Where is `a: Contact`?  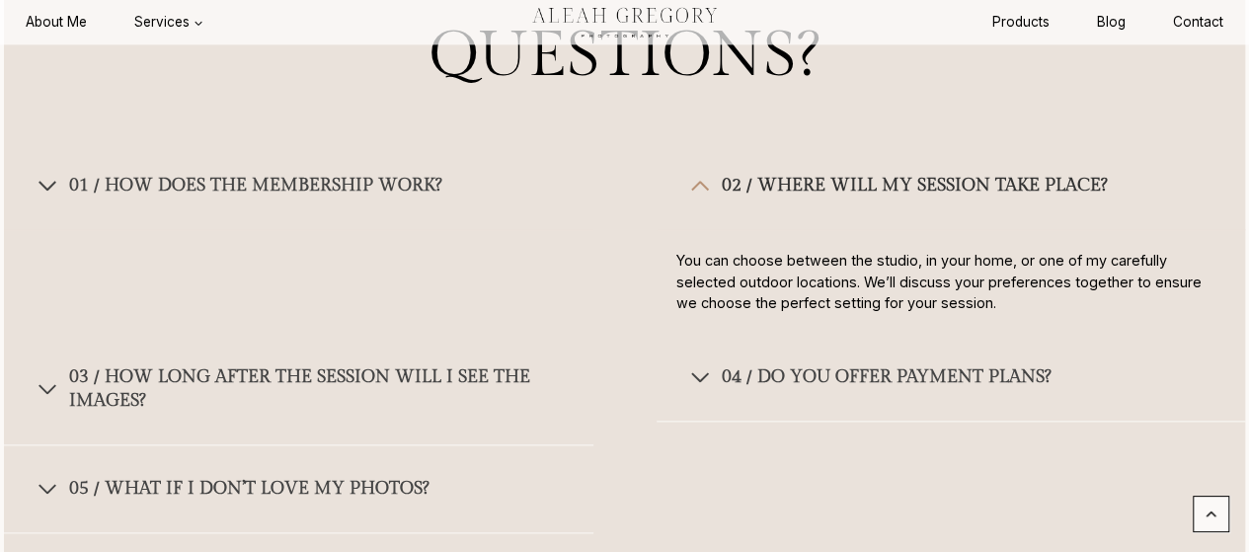 a: Contact is located at coordinates (1198, 22).